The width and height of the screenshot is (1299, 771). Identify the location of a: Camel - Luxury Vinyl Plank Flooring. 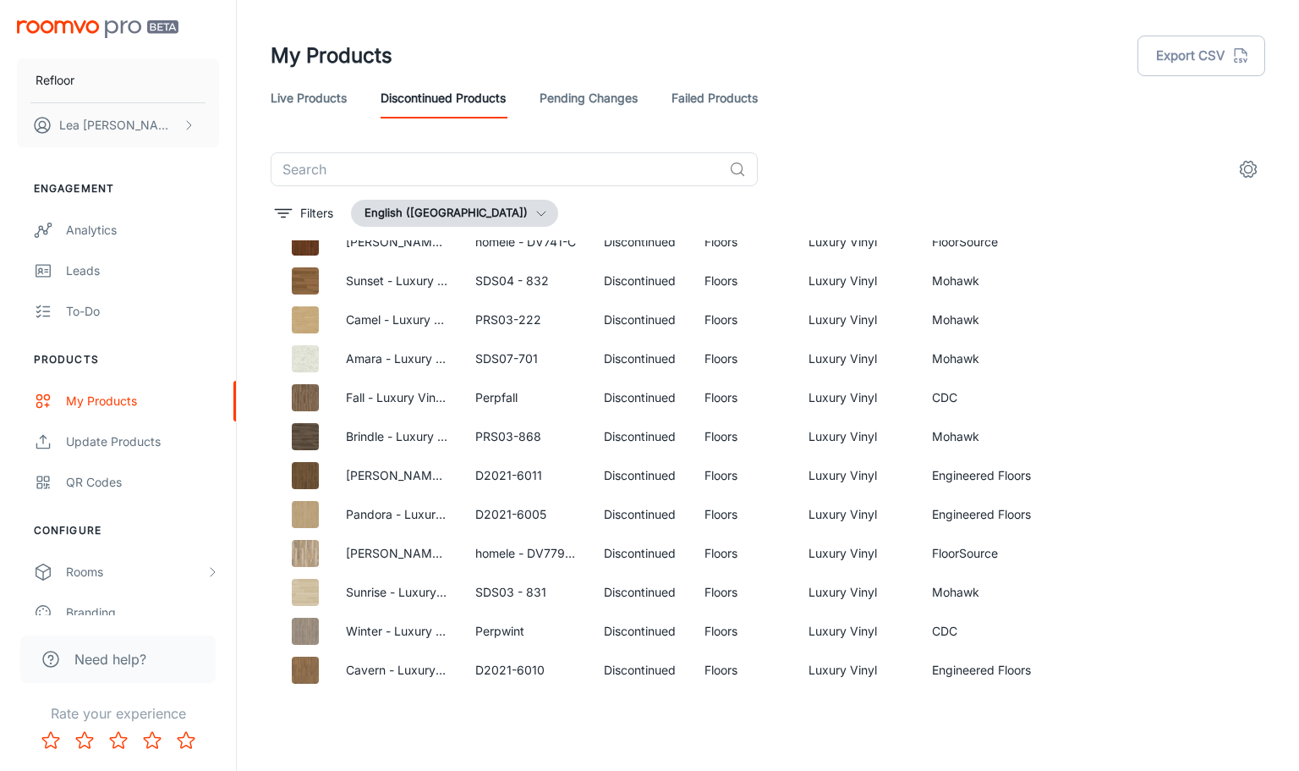
(444, 319).